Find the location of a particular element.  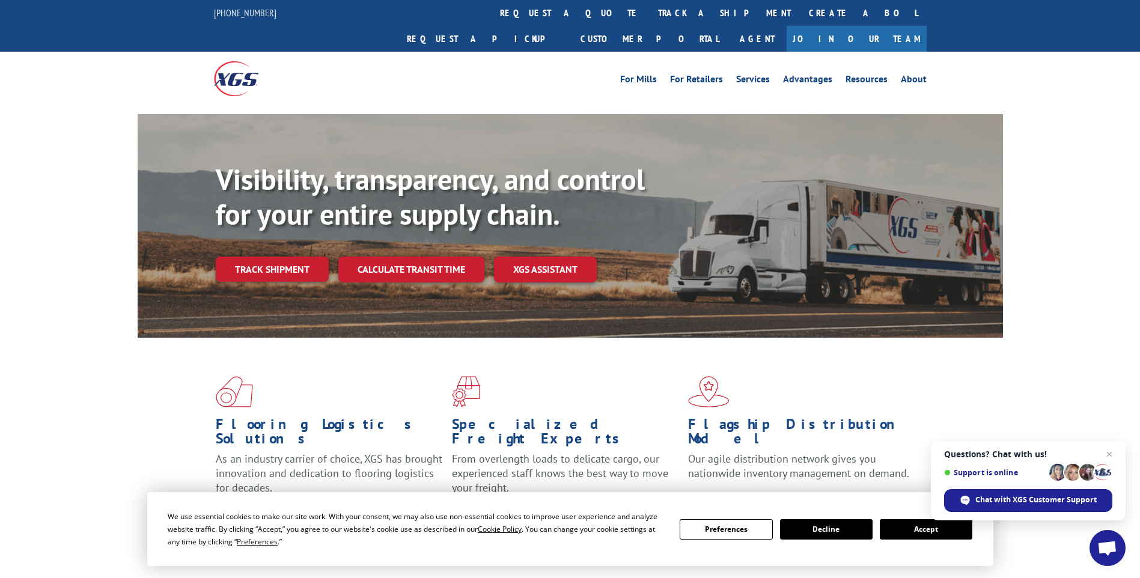

a: About is located at coordinates (914, 81).